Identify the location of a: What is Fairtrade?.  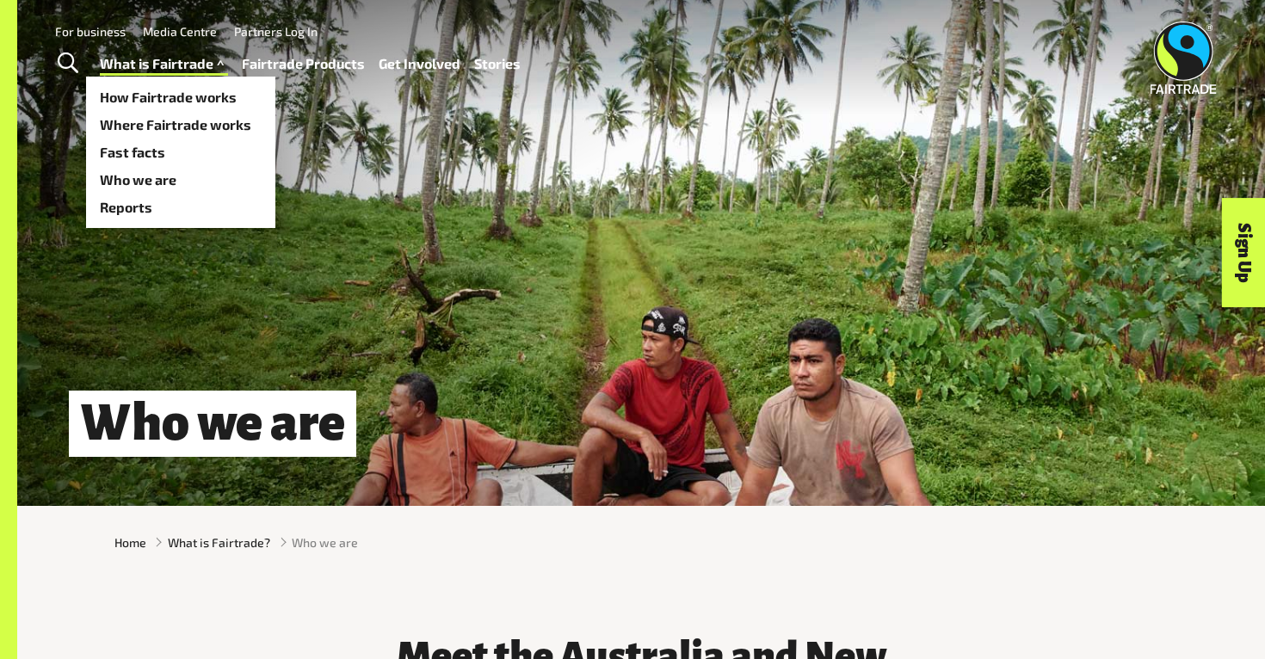
(219, 542).